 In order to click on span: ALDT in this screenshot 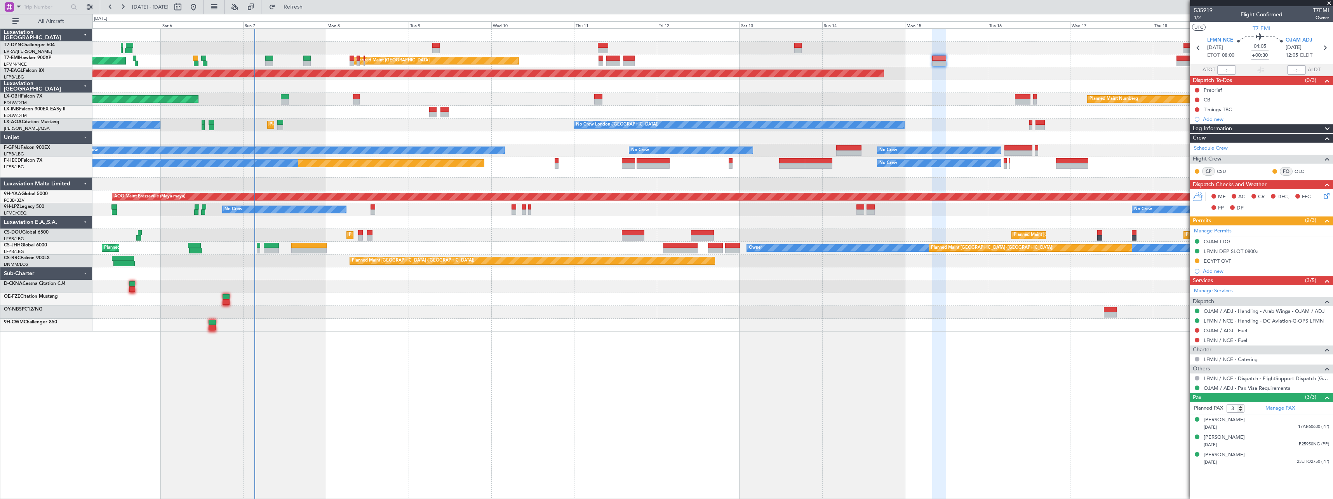, I will do `click(1314, 70)`.